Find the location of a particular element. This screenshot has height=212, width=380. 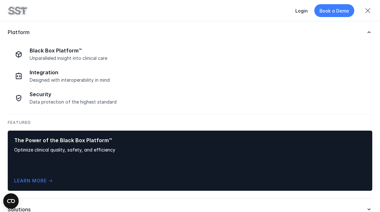

p: The Power of the Black Box Platform™ is located at coordinates (190, 140).